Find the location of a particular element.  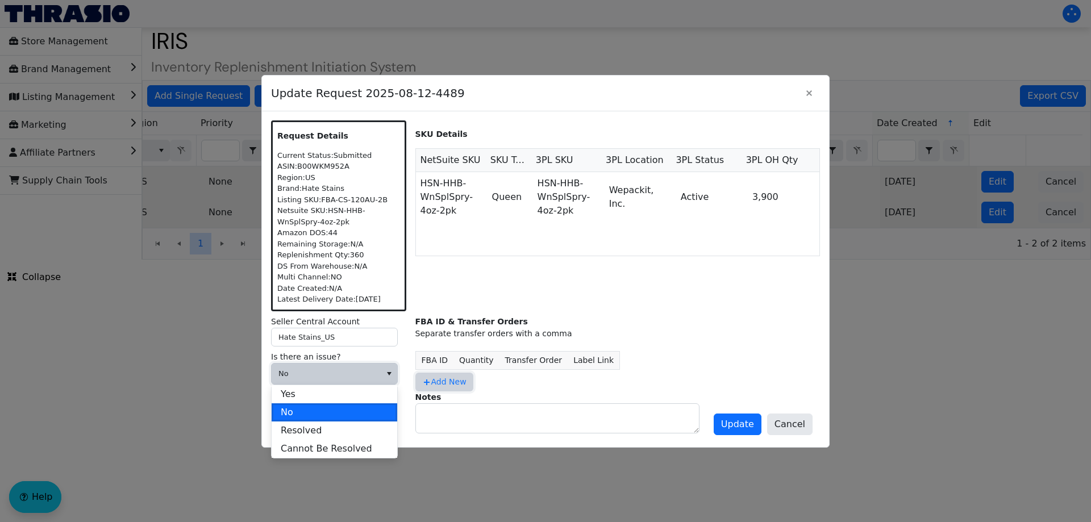

span: Cancel is located at coordinates (790, 424).